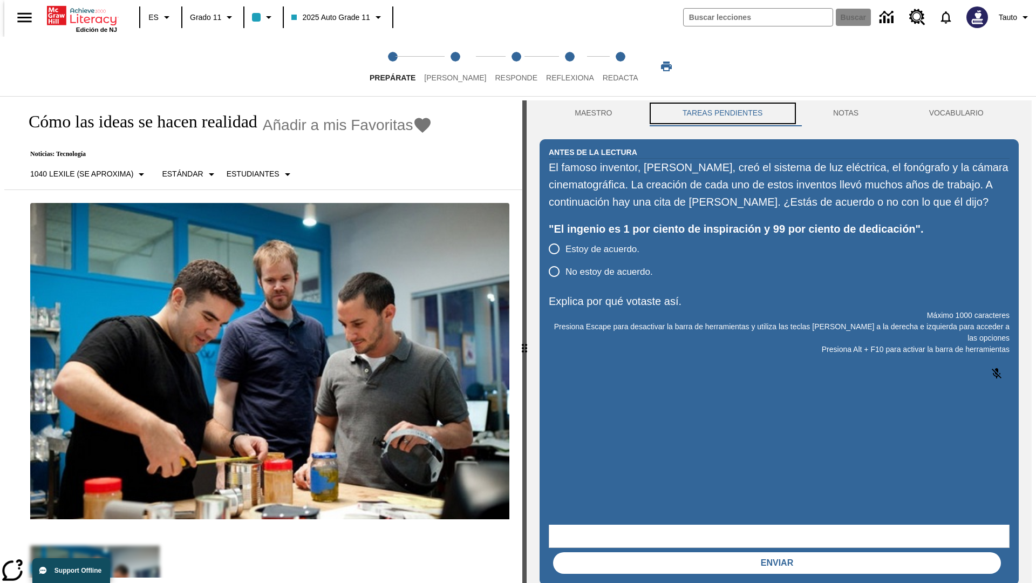 This screenshot has width=1036, height=583. What do you see at coordinates (777, 563) in the screenshot?
I see `button: Enviar` at bounding box center [777, 563].